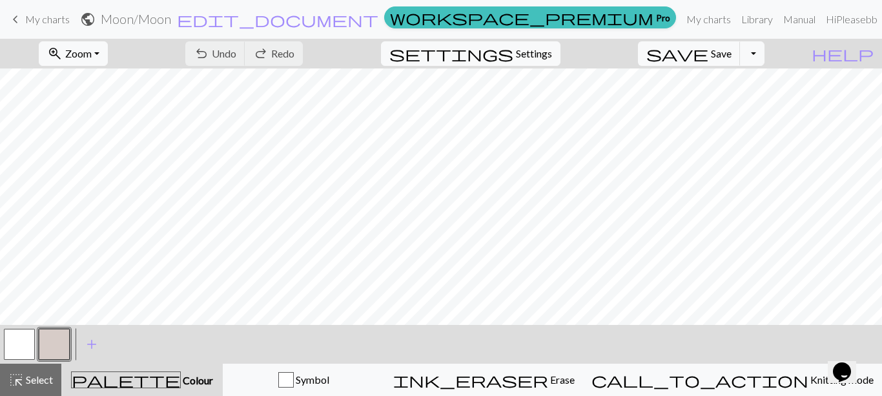  I want to click on span: call_to_action, so click(700, 380).